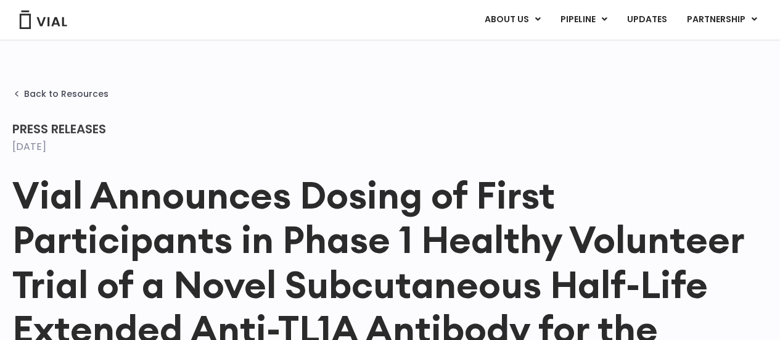 The height and width of the screenshot is (340, 780). I want to click on span: Press Releases, so click(59, 129).